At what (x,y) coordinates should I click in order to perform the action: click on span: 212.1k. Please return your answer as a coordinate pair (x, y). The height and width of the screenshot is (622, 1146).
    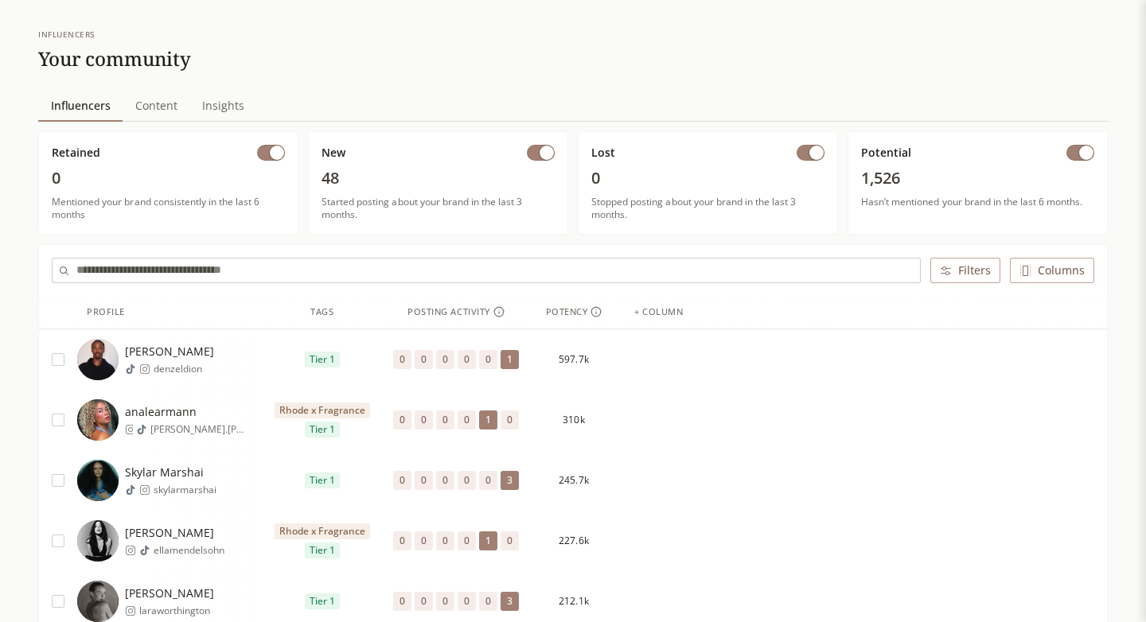
    Looking at the image, I should click on (573, 602).